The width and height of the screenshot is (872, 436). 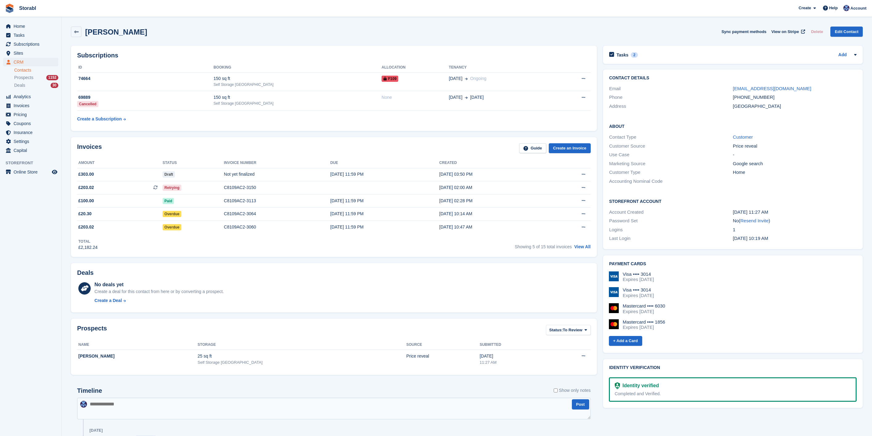 I want to click on a: Create an Invoice, so click(x=570, y=148).